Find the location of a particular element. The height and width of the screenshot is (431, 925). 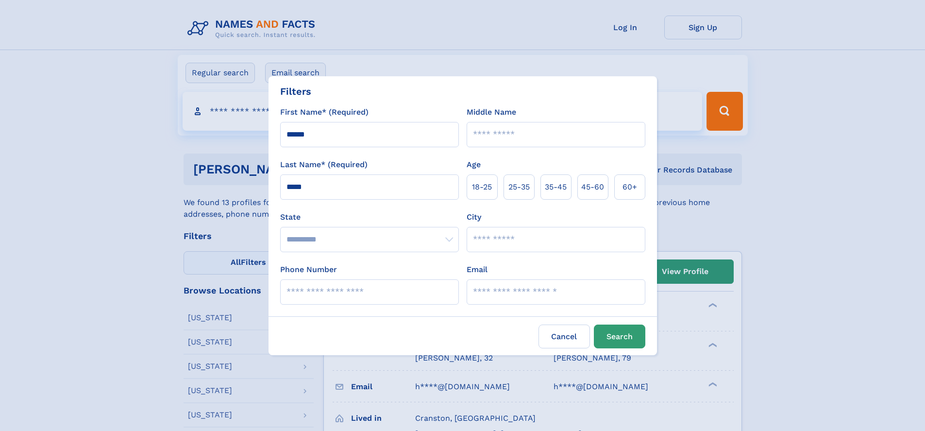

span: 35‑45 is located at coordinates (556, 187).